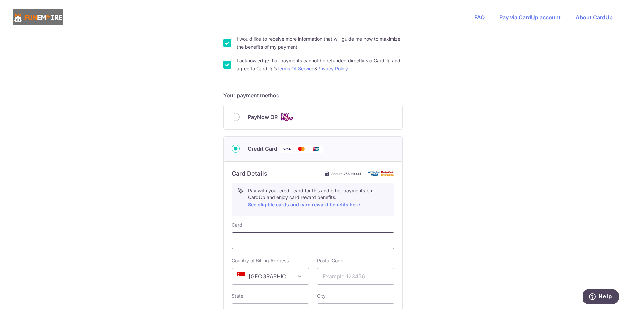 Image resolution: width=626 pixels, height=309 pixels. Describe the element at coordinates (355, 276) in the screenshot. I see `input: Example 123456` at that location.